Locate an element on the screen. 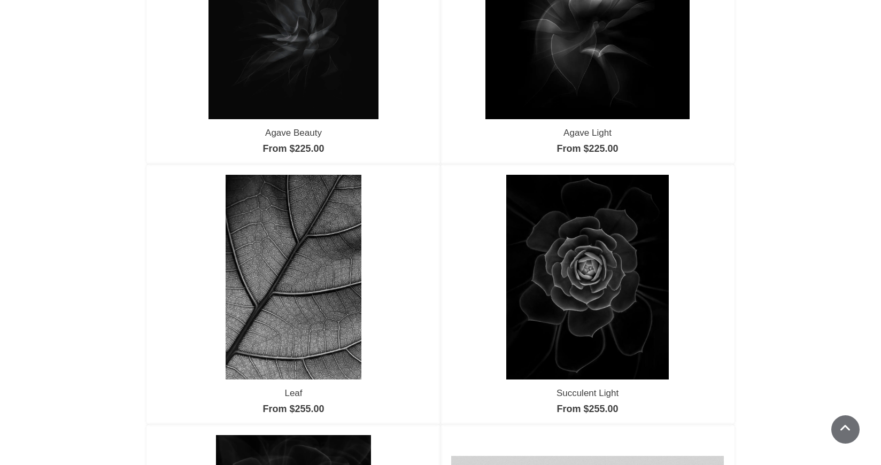  a: Succulent Light is located at coordinates (588, 393).